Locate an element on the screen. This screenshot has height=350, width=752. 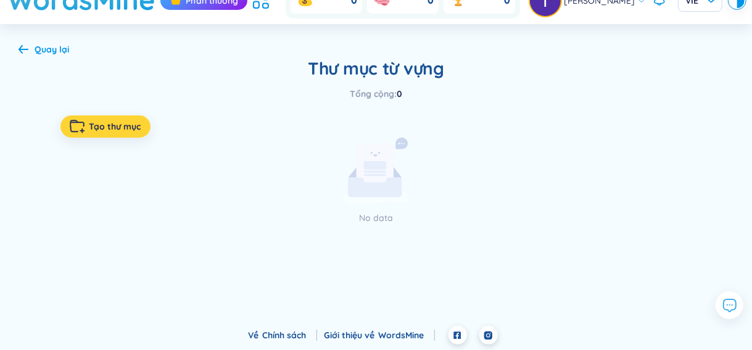
a: Quay lại is located at coordinates (44, 51).